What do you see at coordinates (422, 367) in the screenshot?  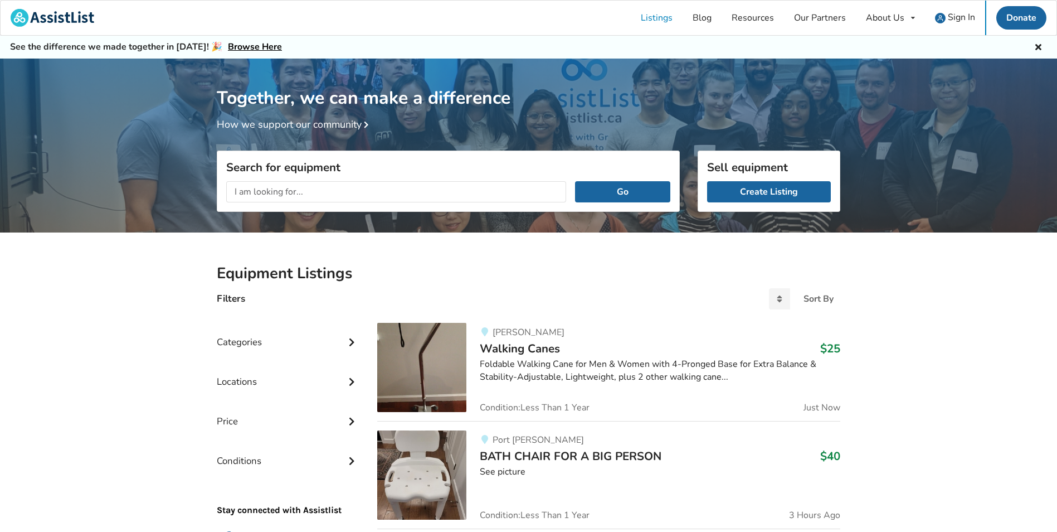 I see `img: mobility-walking canes` at bounding box center [422, 367].